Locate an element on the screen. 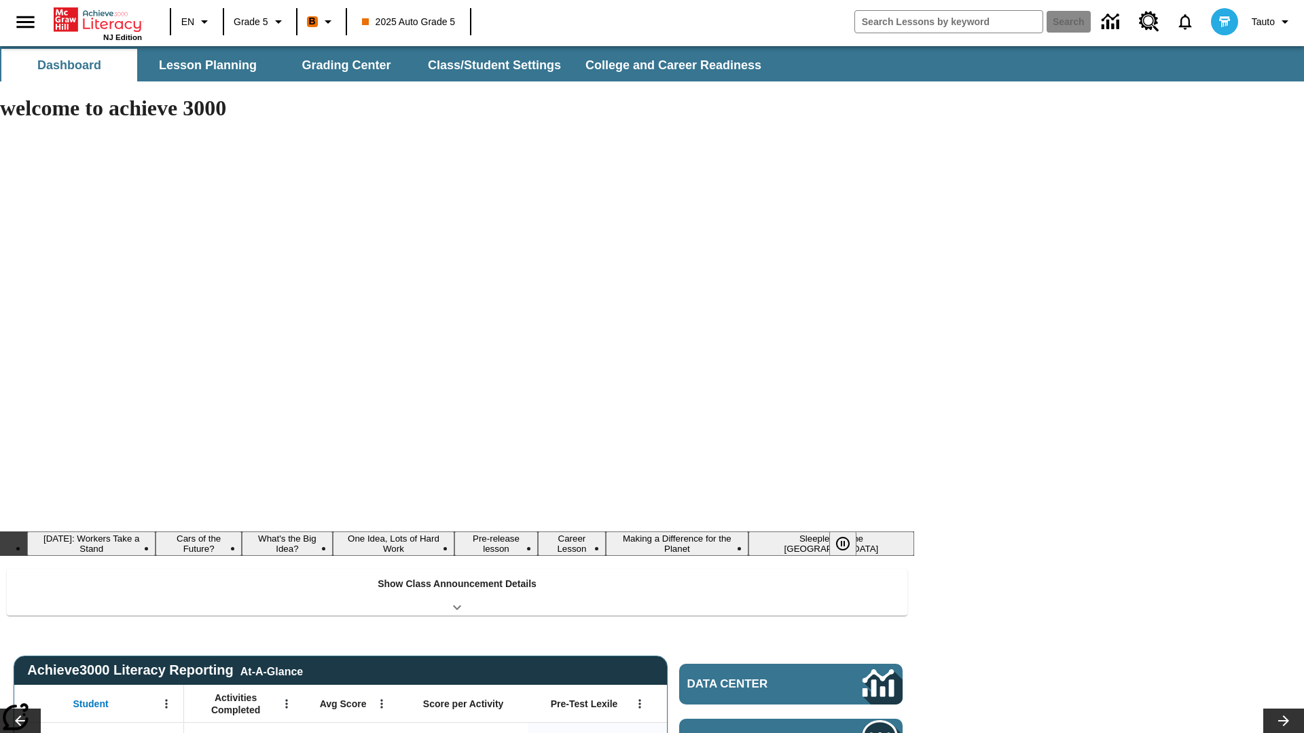 The width and height of the screenshot is (1304, 733). span: 2025 Auto Grade 5 is located at coordinates (409, 22).